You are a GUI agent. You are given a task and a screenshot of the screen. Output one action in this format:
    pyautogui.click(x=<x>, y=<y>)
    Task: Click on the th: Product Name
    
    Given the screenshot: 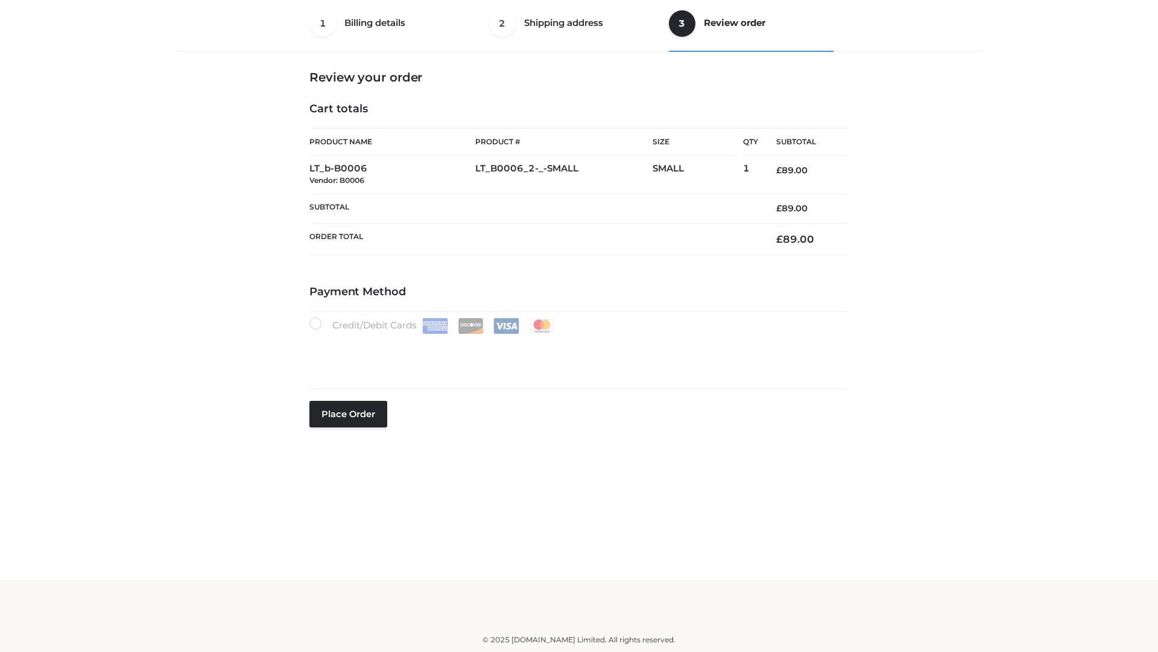 What is the action you would take?
    pyautogui.click(x=392, y=142)
    